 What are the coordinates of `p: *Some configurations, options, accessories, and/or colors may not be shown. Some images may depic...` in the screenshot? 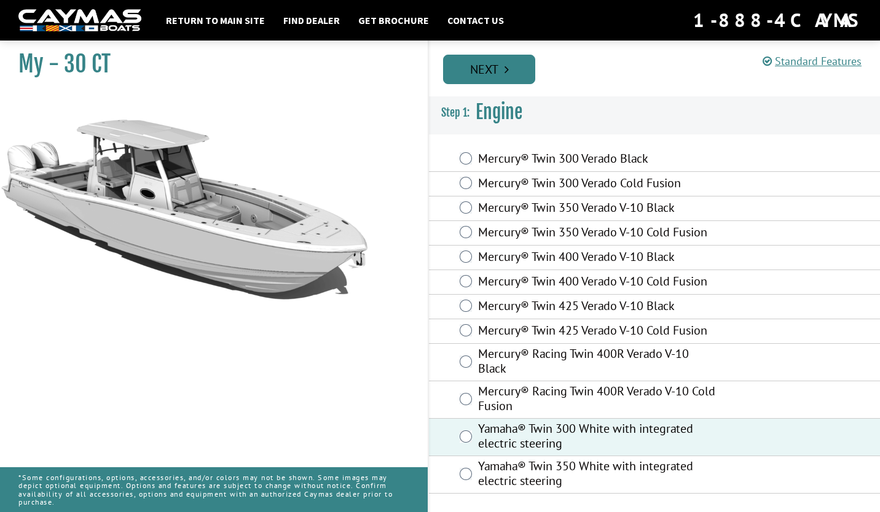 It's located at (214, 490).